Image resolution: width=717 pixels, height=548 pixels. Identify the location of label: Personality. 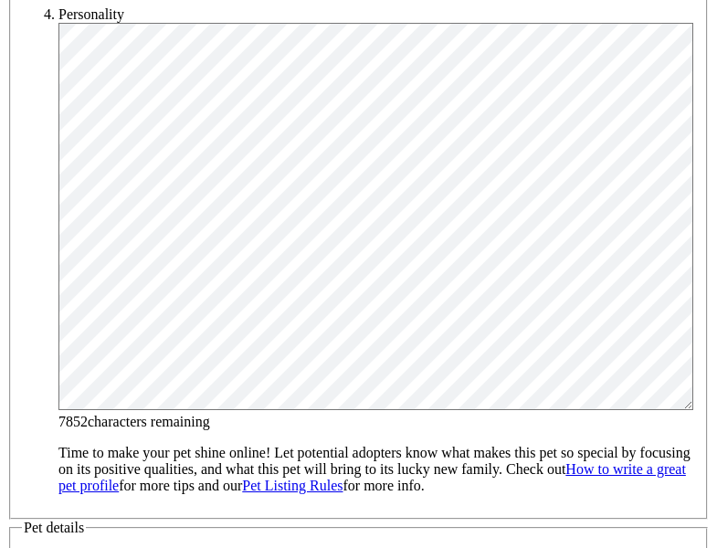
(91, 14).